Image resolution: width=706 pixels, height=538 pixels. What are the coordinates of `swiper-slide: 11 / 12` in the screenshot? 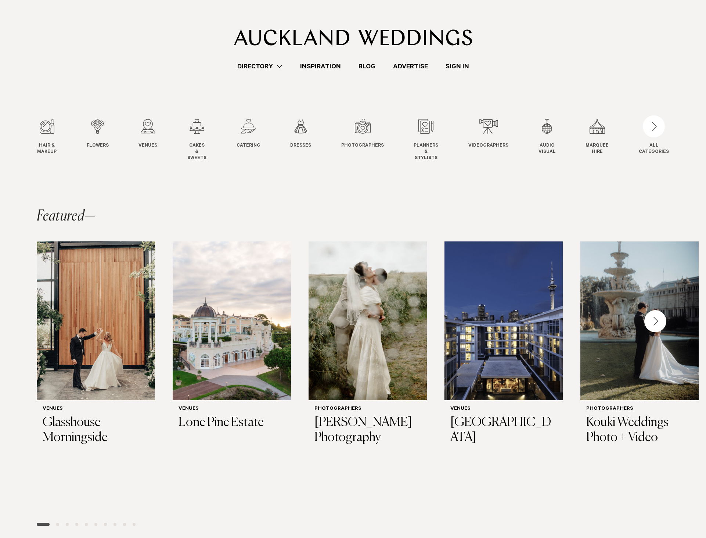 It's located at (604, 140).